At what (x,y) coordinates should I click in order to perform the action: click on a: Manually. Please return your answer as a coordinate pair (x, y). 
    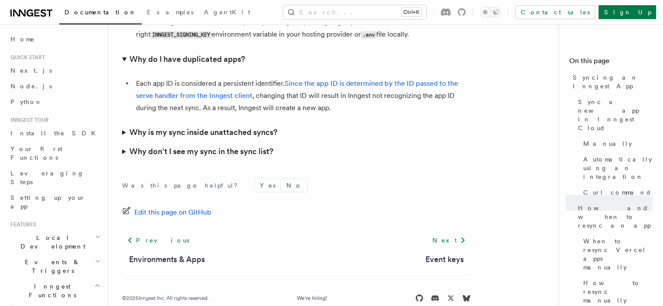
    Looking at the image, I should click on (615, 144).